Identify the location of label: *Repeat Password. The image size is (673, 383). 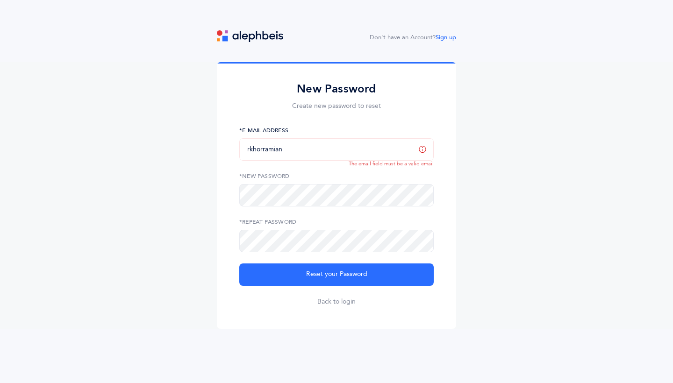
(336, 222).